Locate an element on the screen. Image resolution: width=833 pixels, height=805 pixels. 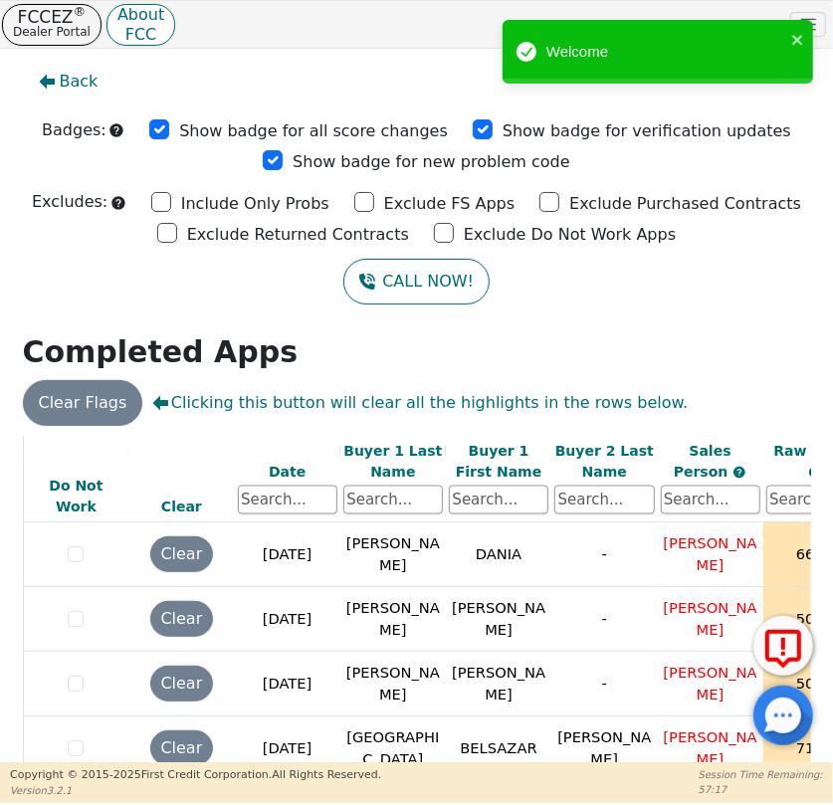
span: 71 % is located at coordinates (814, 748).